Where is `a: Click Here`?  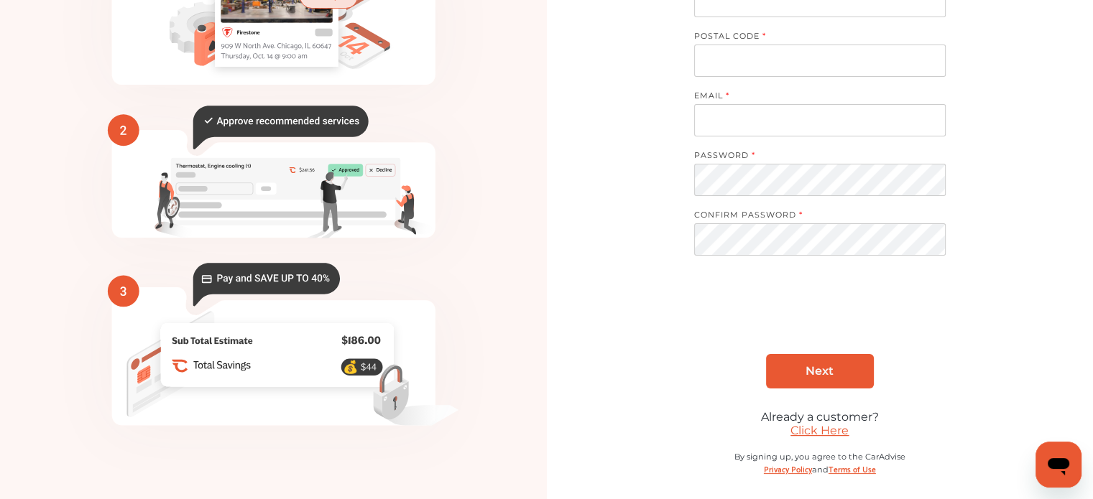
a: Click Here is located at coordinates (819, 430).